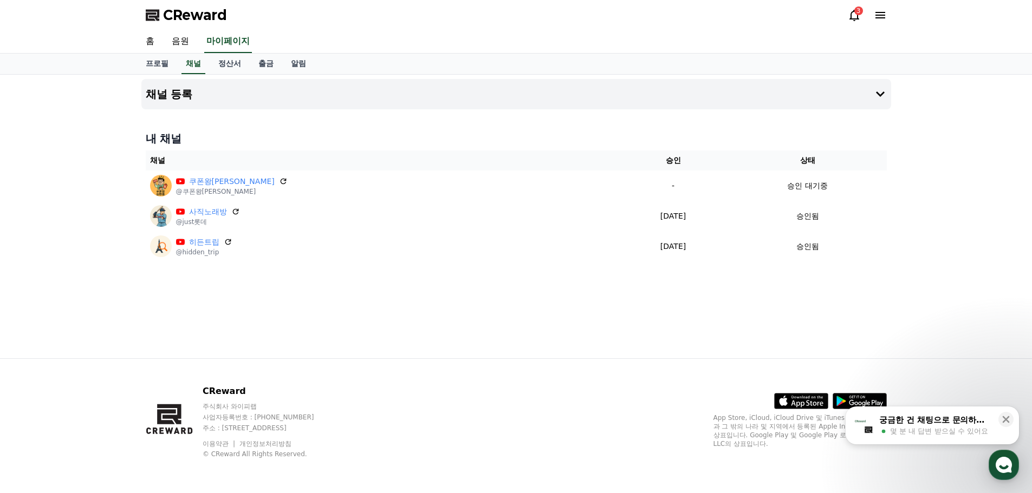 The width and height of the screenshot is (1032, 493). What do you see at coordinates (161, 246) in the screenshot?
I see `img: 히든트립` at bounding box center [161, 246].